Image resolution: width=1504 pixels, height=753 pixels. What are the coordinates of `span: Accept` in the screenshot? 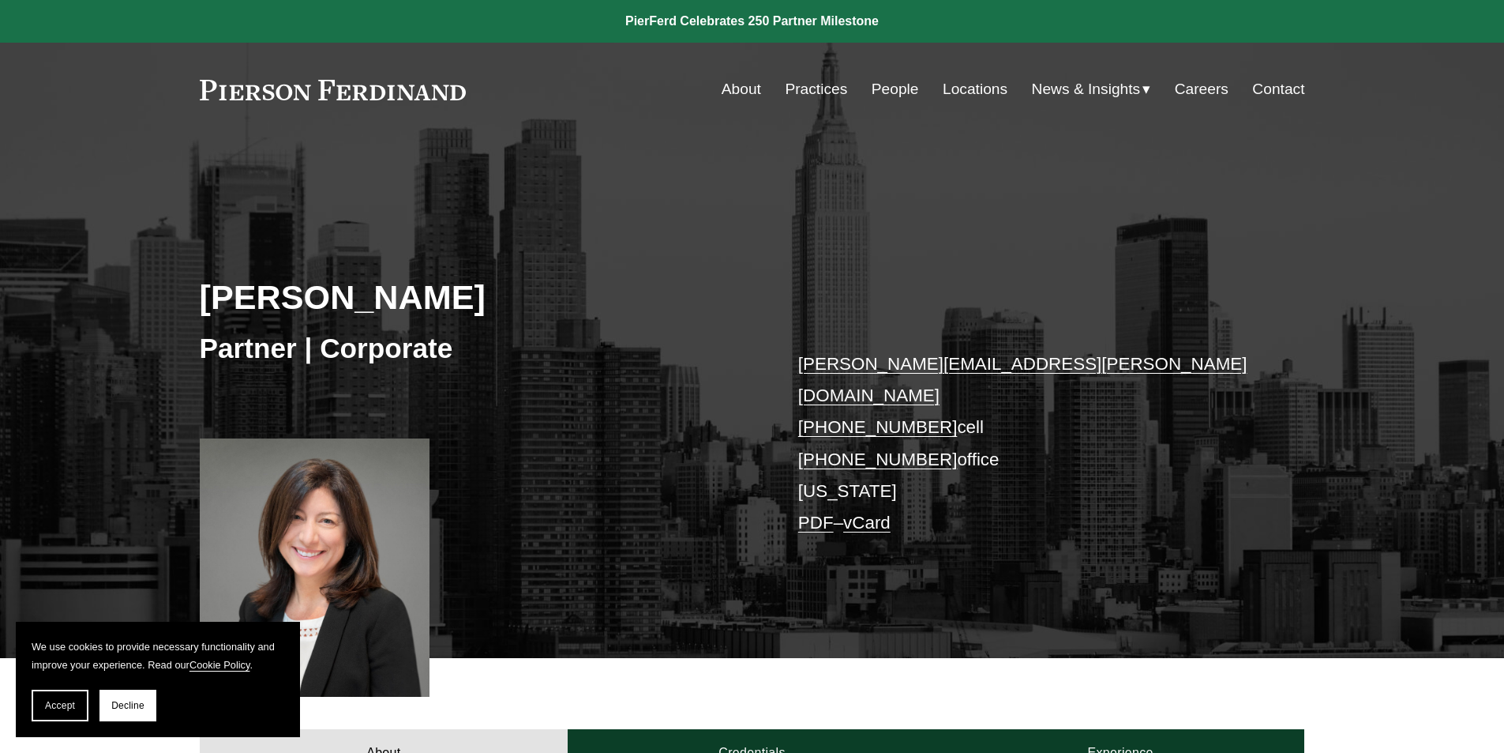 It's located at (60, 705).